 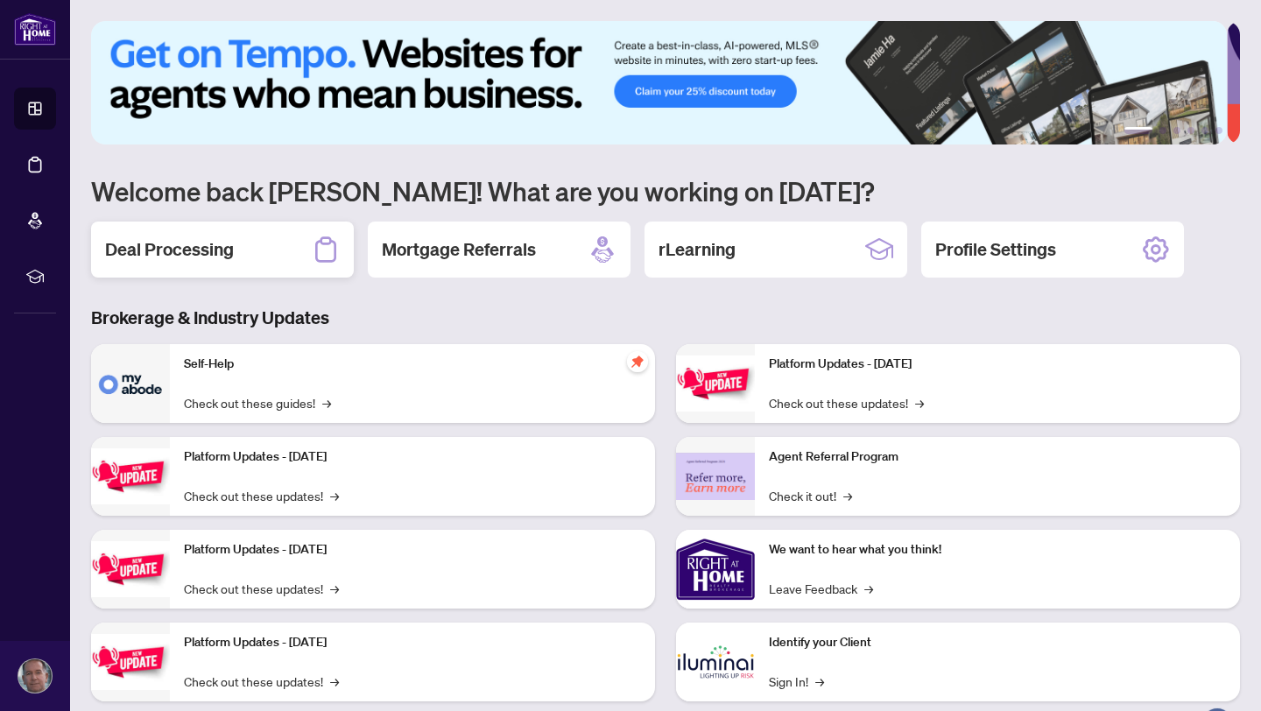 I want to click on img: Agent Referral Program, so click(x=715, y=476).